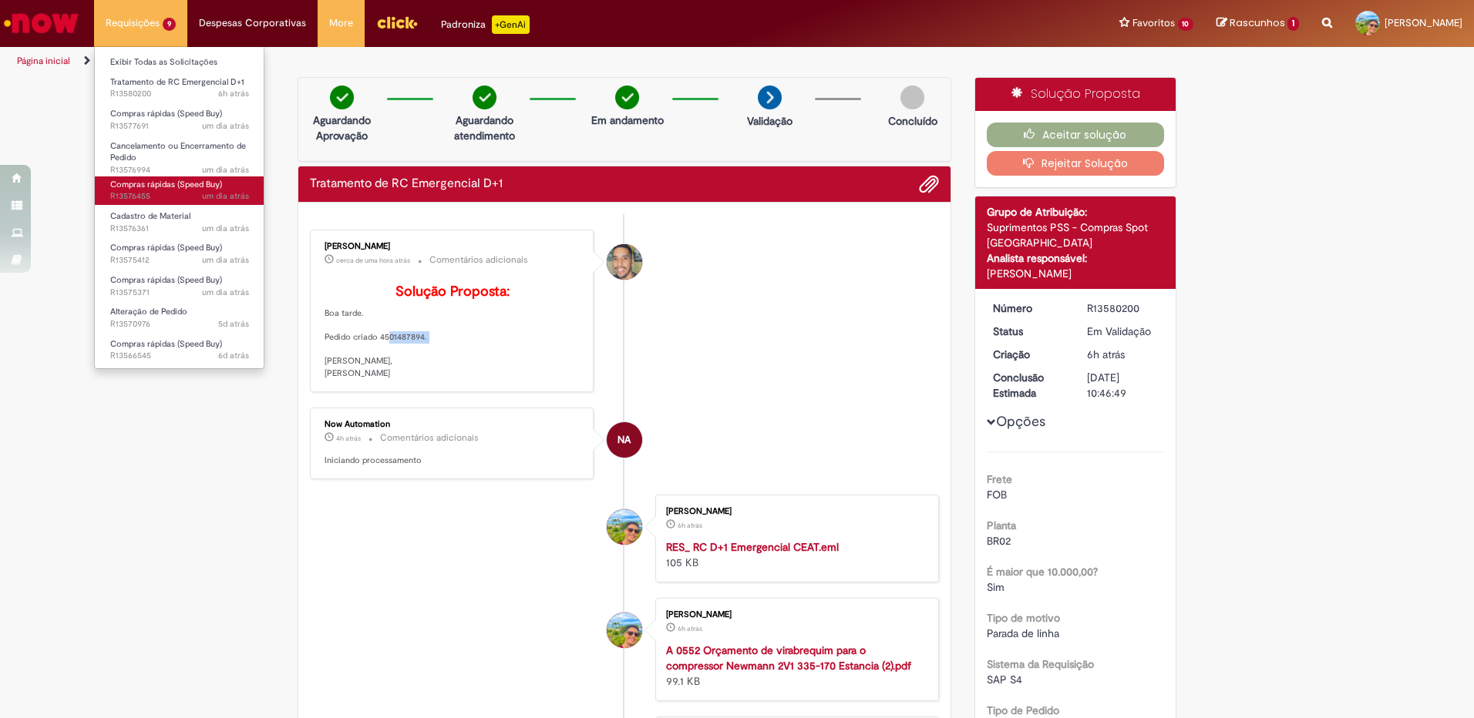 This screenshot has width=1474, height=718. Describe the element at coordinates (484, 128) in the screenshot. I see `p: Aguardando atendimento` at that location.